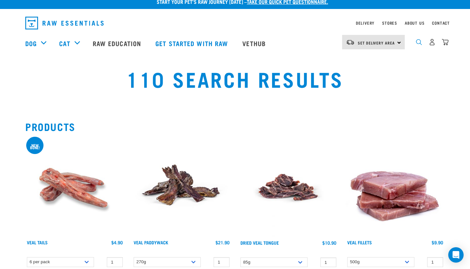  I want to click on a: Contact, so click(441, 23).